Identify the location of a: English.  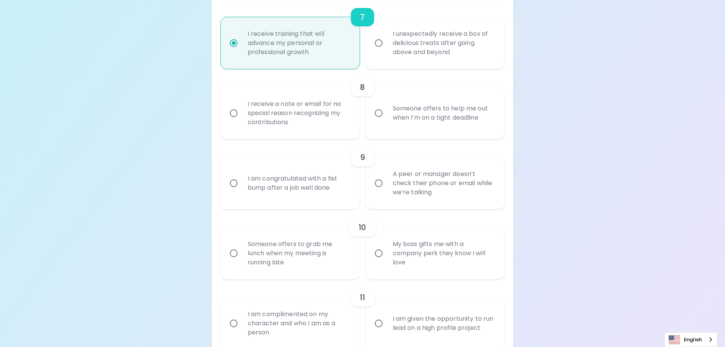
(691, 339).